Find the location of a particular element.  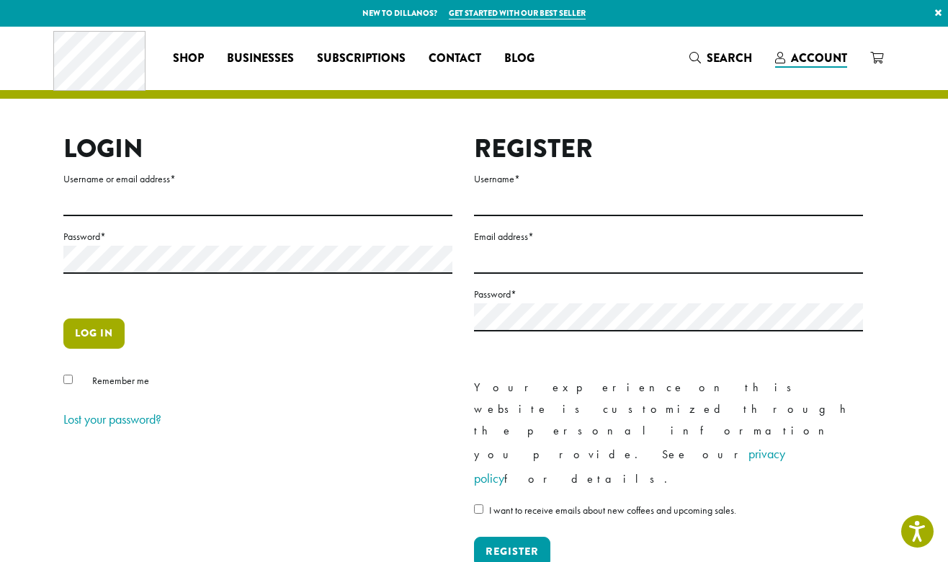

p: Your experience on this website is customized through the personal information you provide. See o... is located at coordinates (669, 434).